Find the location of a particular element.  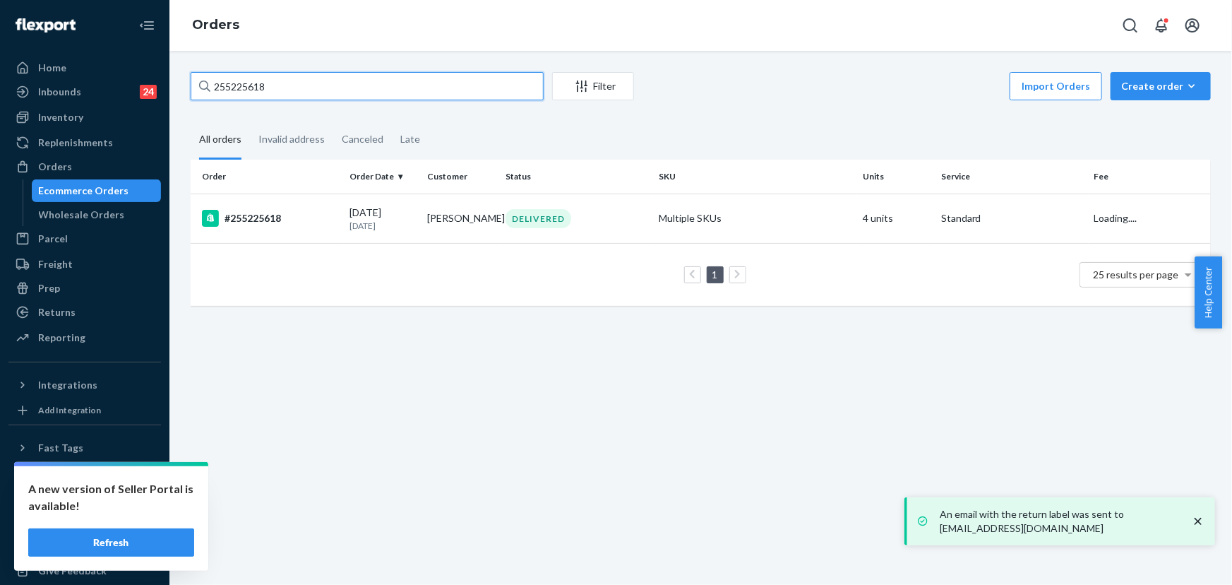

div: #255225618 is located at coordinates (270, 218).